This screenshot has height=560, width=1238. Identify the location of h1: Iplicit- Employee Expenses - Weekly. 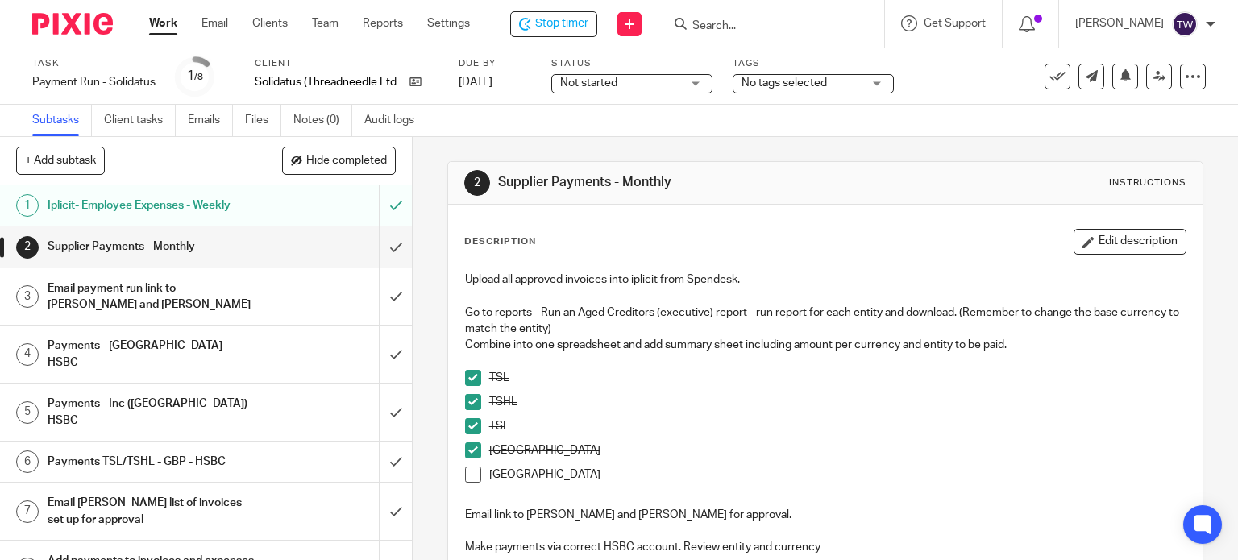
(152, 205).